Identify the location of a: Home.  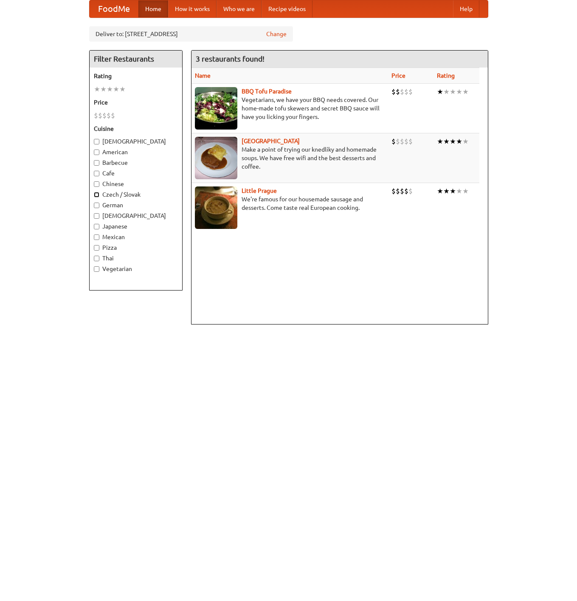
(153, 9).